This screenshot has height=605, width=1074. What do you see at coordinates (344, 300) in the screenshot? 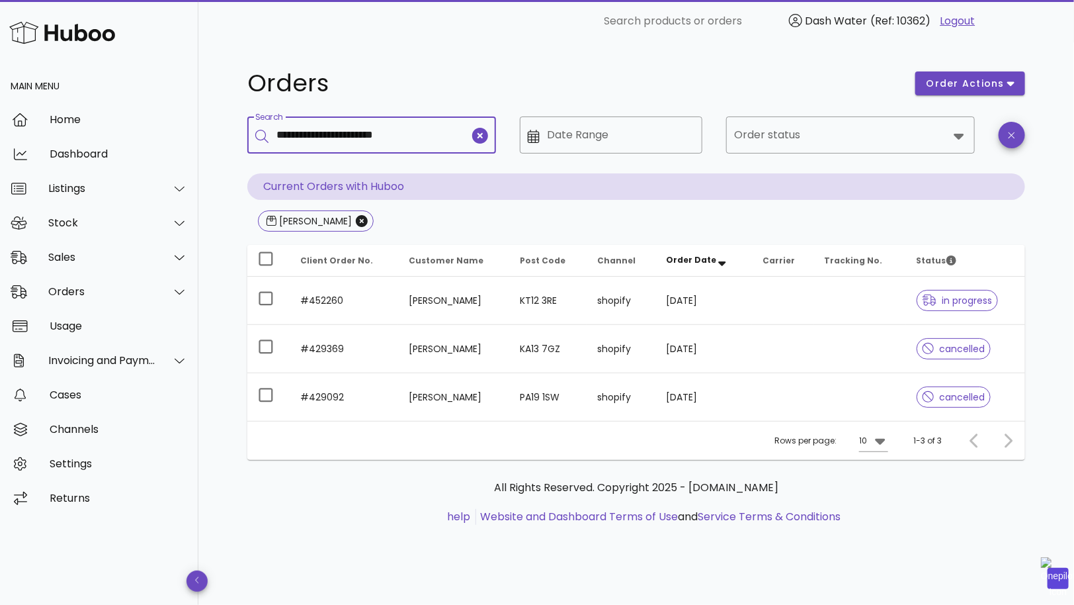
I see `td: #452260` at bounding box center [344, 300].